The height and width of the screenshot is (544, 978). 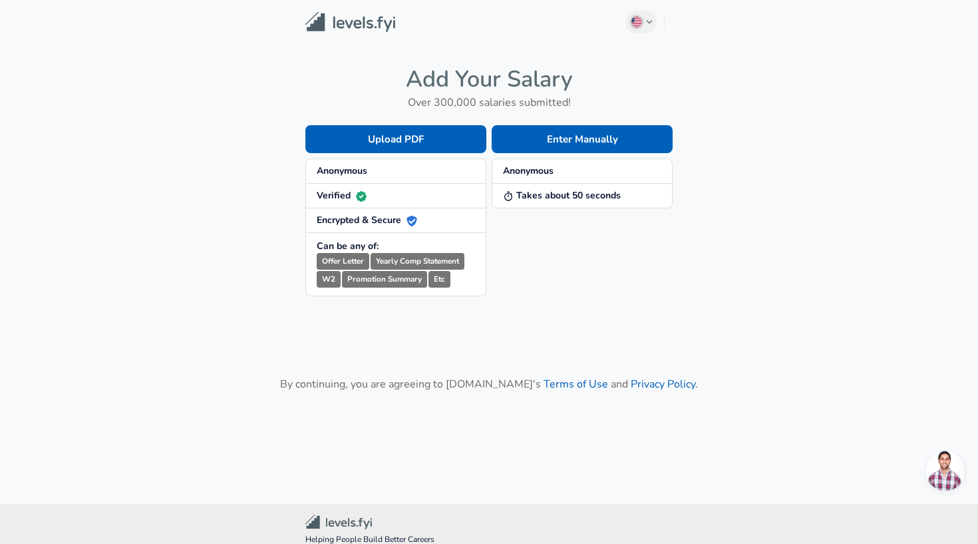 I want to click on small: Offer Letter, so click(x=343, y=261).